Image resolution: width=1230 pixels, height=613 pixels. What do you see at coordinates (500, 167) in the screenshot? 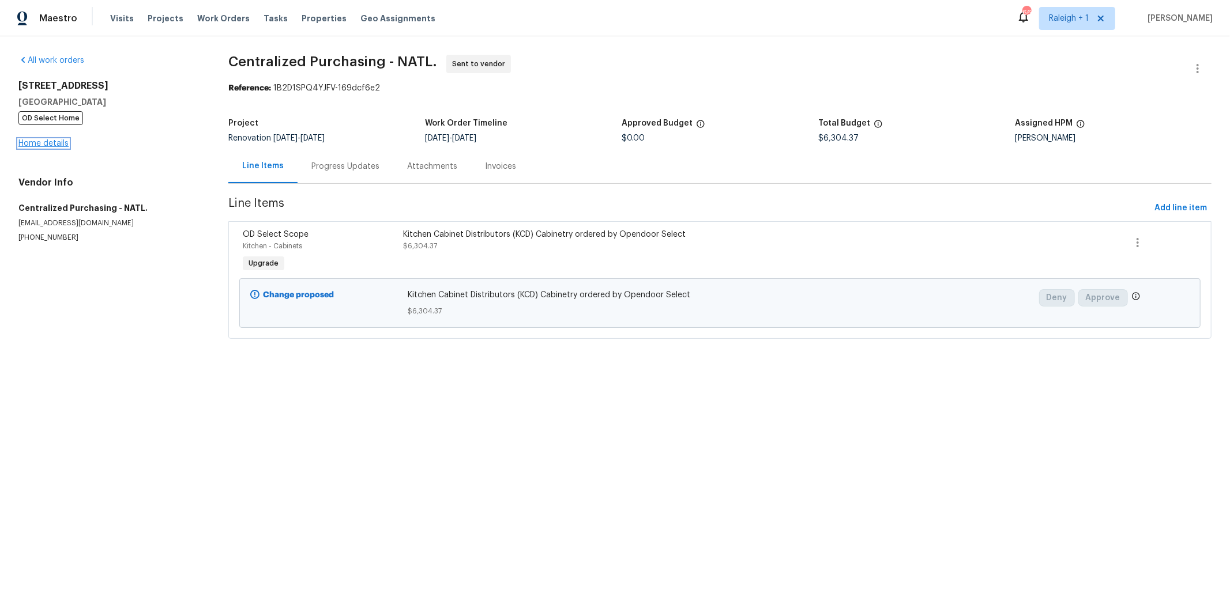
I see `div: Invoices` at bounding box center [500, 167].